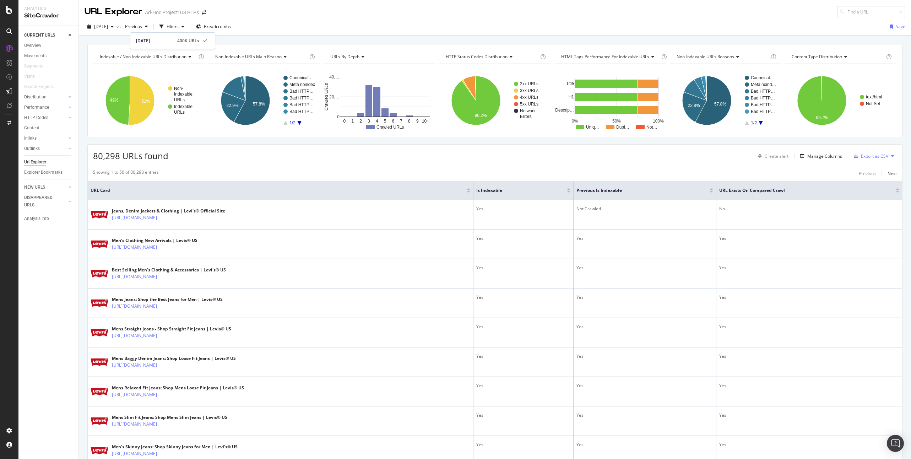  Describe the element at coordinates (763, 84) in the screenshot. I see `text: Meta noind…` at that location.